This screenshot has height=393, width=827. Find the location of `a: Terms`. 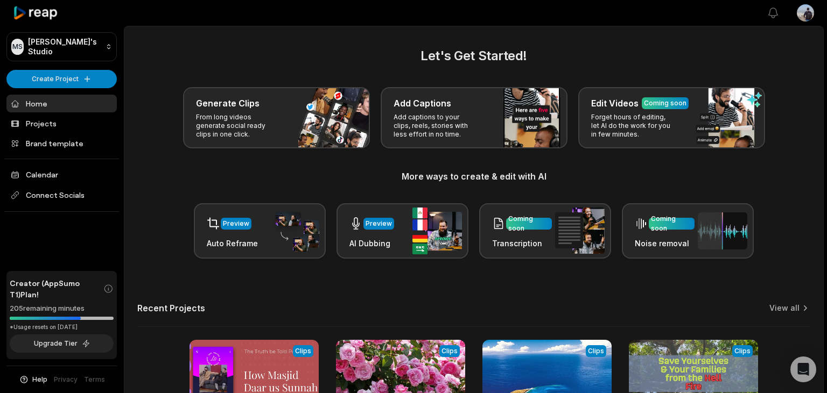

a: Terms is located at coordinates (94, 380).